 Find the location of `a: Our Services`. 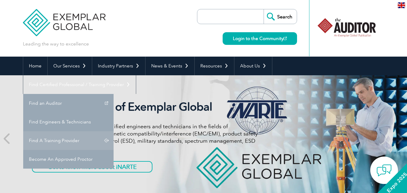

a: Our Services is located at coordinates (70, 66).